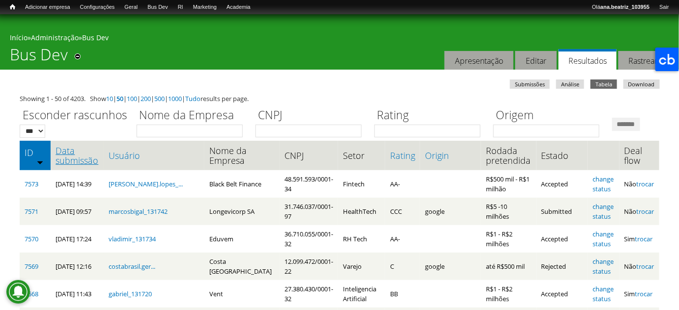  I want to click on a: ID, so click(35, 153).